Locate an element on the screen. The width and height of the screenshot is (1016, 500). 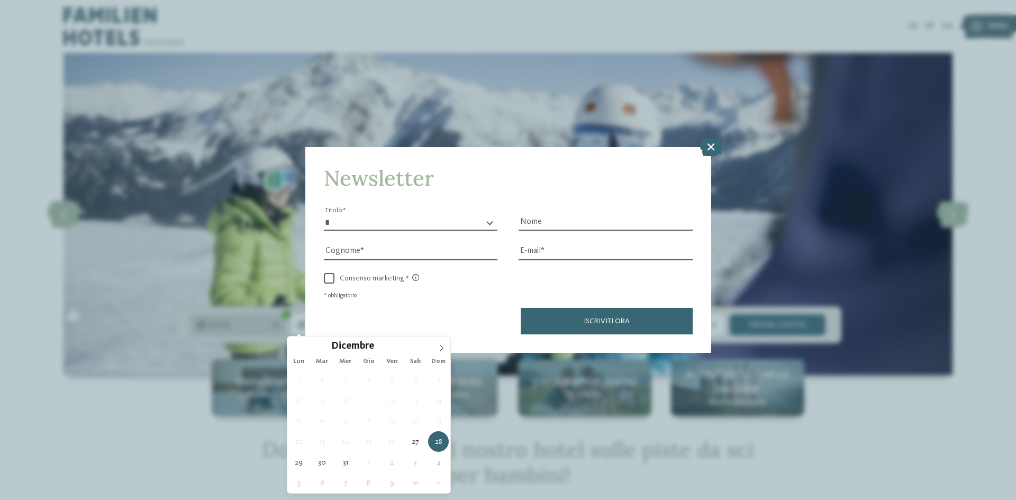
span: Dicembre 5, 2025 is located at coordinates (391, 379).